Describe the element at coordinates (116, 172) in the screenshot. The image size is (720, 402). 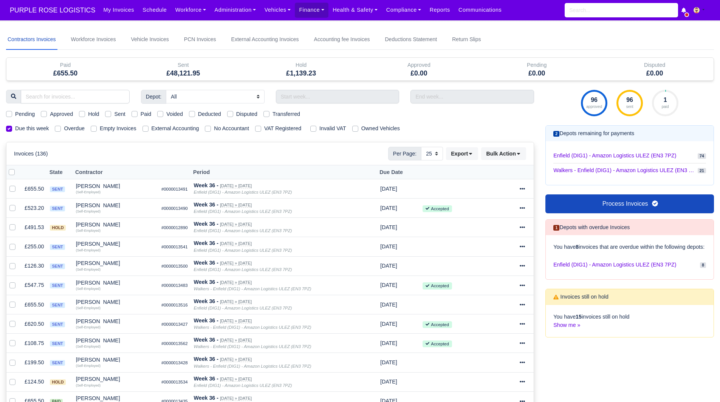
I see `th: Contractor` at that location.